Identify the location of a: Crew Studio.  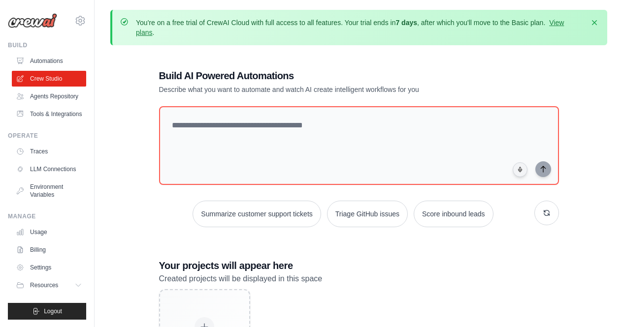
(49, 79).